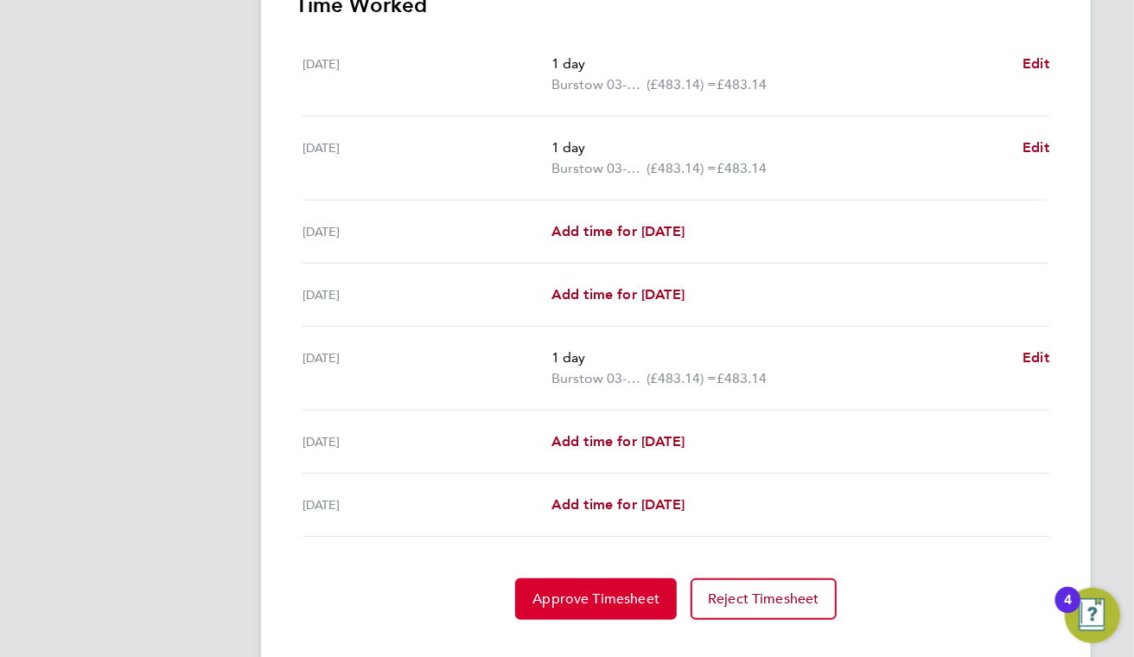  What do you see at coordinates (1092, 615) in the screenshot?
I see `button: Open Resource Center, 4 new notifications` at bounding box center [1092, 615].